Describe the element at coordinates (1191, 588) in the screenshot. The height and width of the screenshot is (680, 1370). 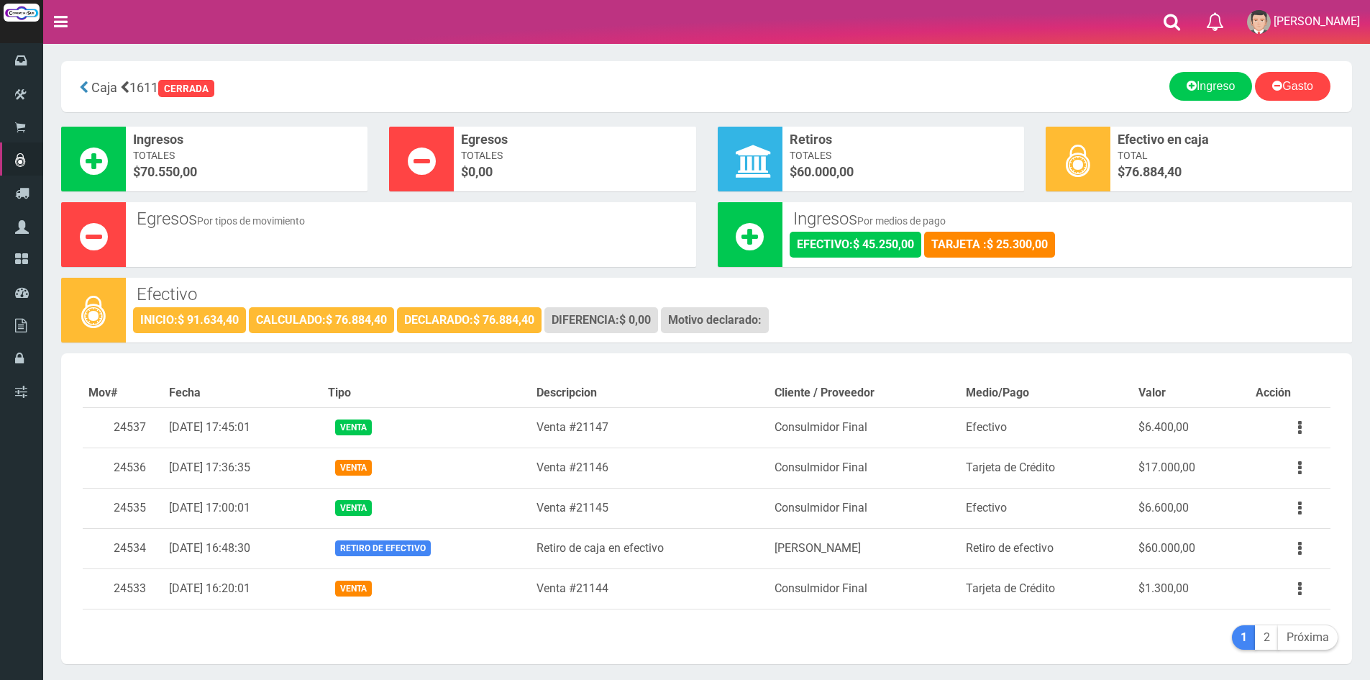
I see `td: $1.300,00` at that location.